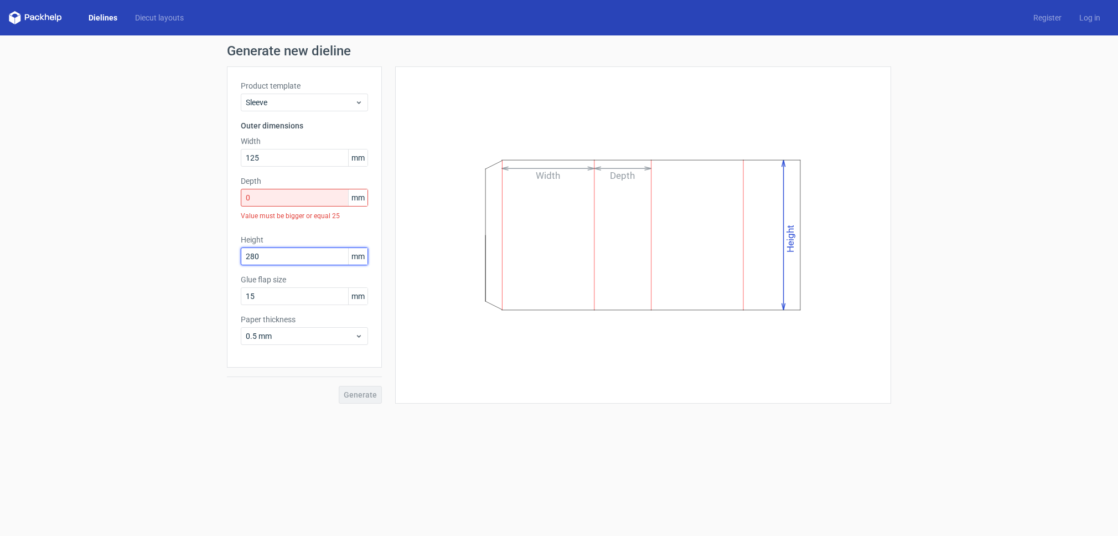 Image resolution: width=1118 pixels, height=536 pixels. Describe the element at coordinates (304, 319) in the screenshot. I see `label: Paper thickness` at that location.